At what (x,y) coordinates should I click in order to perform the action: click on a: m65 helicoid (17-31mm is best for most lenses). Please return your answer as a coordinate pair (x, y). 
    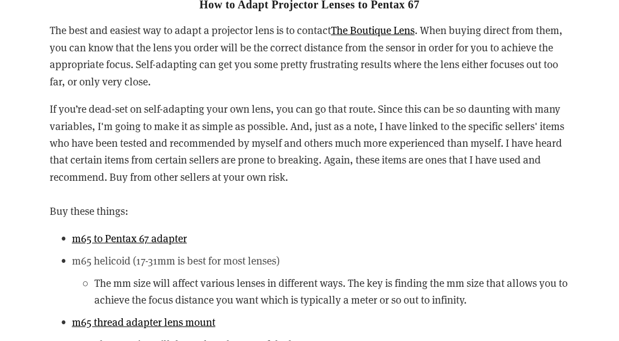
    Looking at the image, I should click on (176, 260).